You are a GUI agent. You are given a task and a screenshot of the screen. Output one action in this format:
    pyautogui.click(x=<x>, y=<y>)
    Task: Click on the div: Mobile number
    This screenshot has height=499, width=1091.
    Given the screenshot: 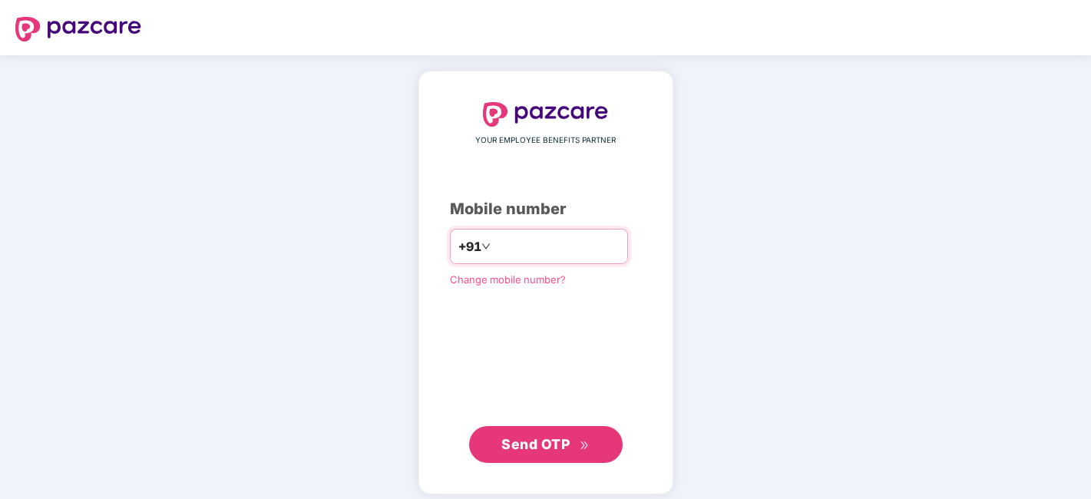 What is the action you would take?
    pyautogui.click(x=546, y=209)
    